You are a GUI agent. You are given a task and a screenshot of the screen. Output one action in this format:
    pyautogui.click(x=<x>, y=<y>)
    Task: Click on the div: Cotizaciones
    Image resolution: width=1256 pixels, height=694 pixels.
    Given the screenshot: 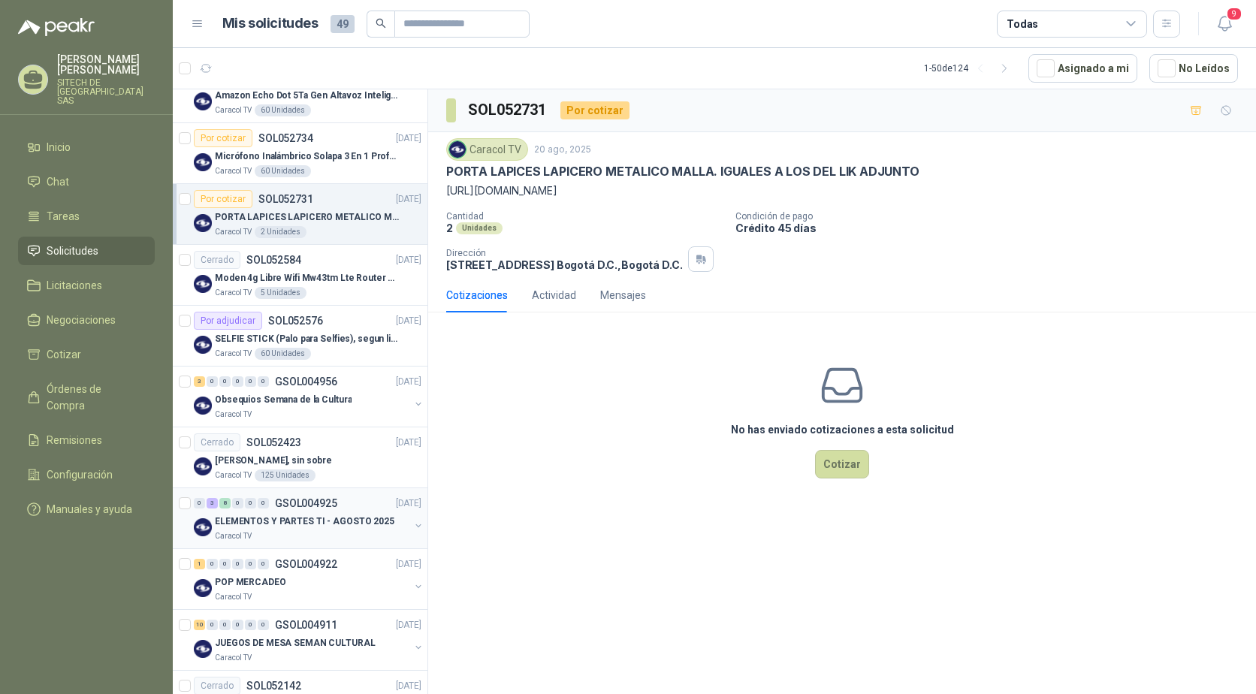 What is the action you would take?
    pyautogui.click(x=477, y=295)
    